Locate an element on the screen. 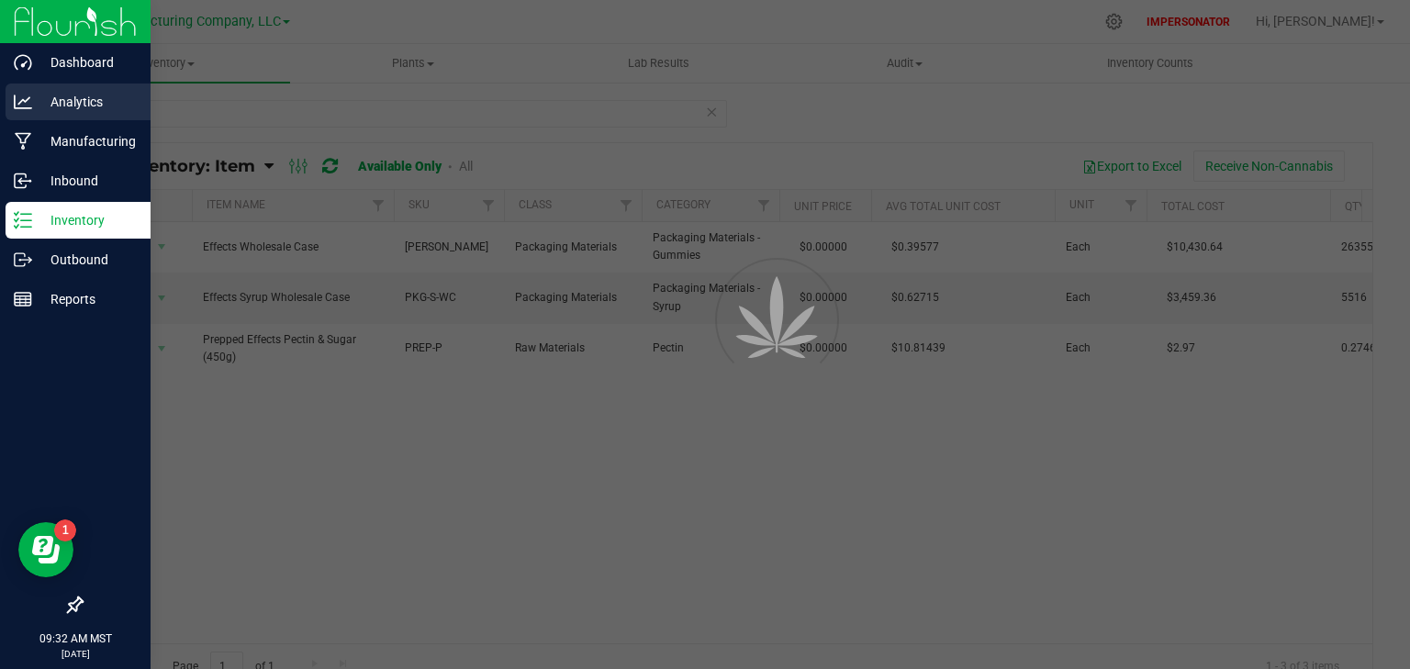 The image size is (1410, 669). inline-svg: Reports is located at coordinates (23, 299).